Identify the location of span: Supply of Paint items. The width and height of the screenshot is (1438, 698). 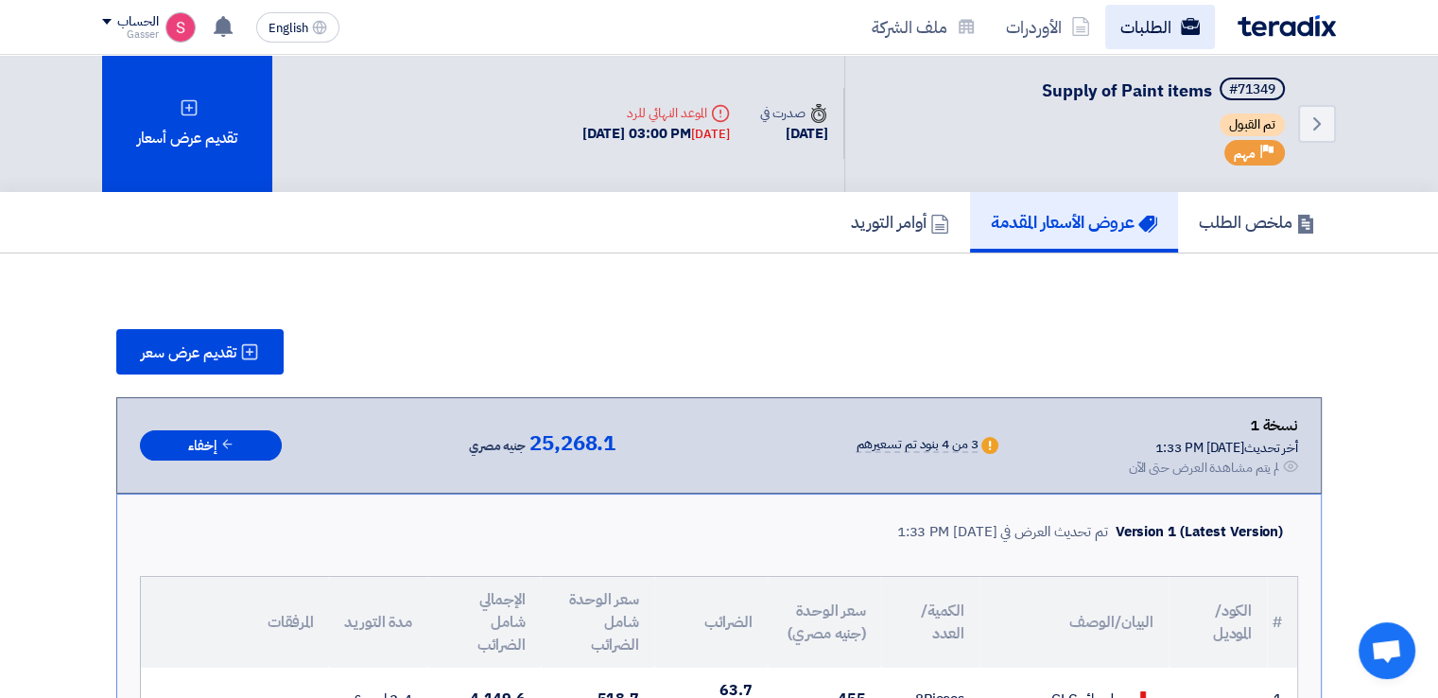
(1127, 90).